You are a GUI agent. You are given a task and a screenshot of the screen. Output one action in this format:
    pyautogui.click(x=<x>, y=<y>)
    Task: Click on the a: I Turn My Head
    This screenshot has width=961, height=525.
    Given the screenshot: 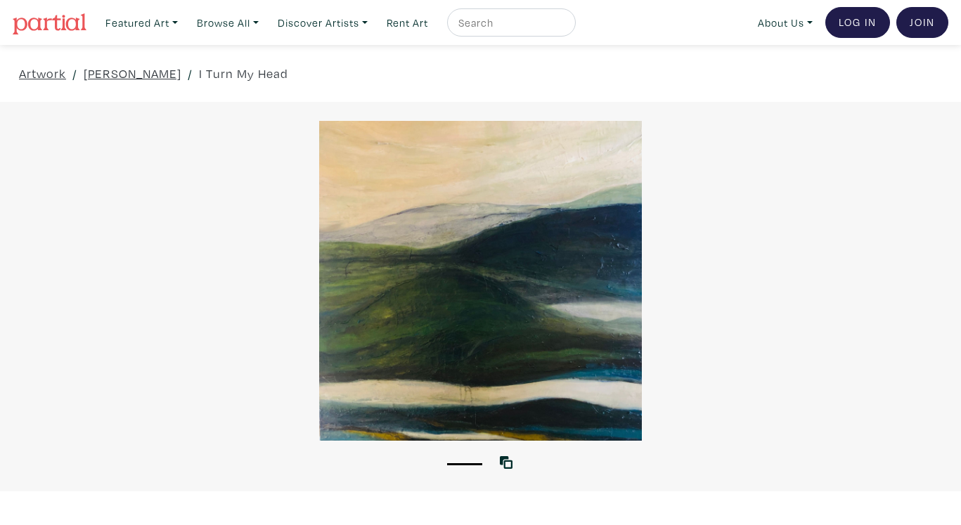 What is the action you would take?
    pyautogui.click(x=243, y=73)
    